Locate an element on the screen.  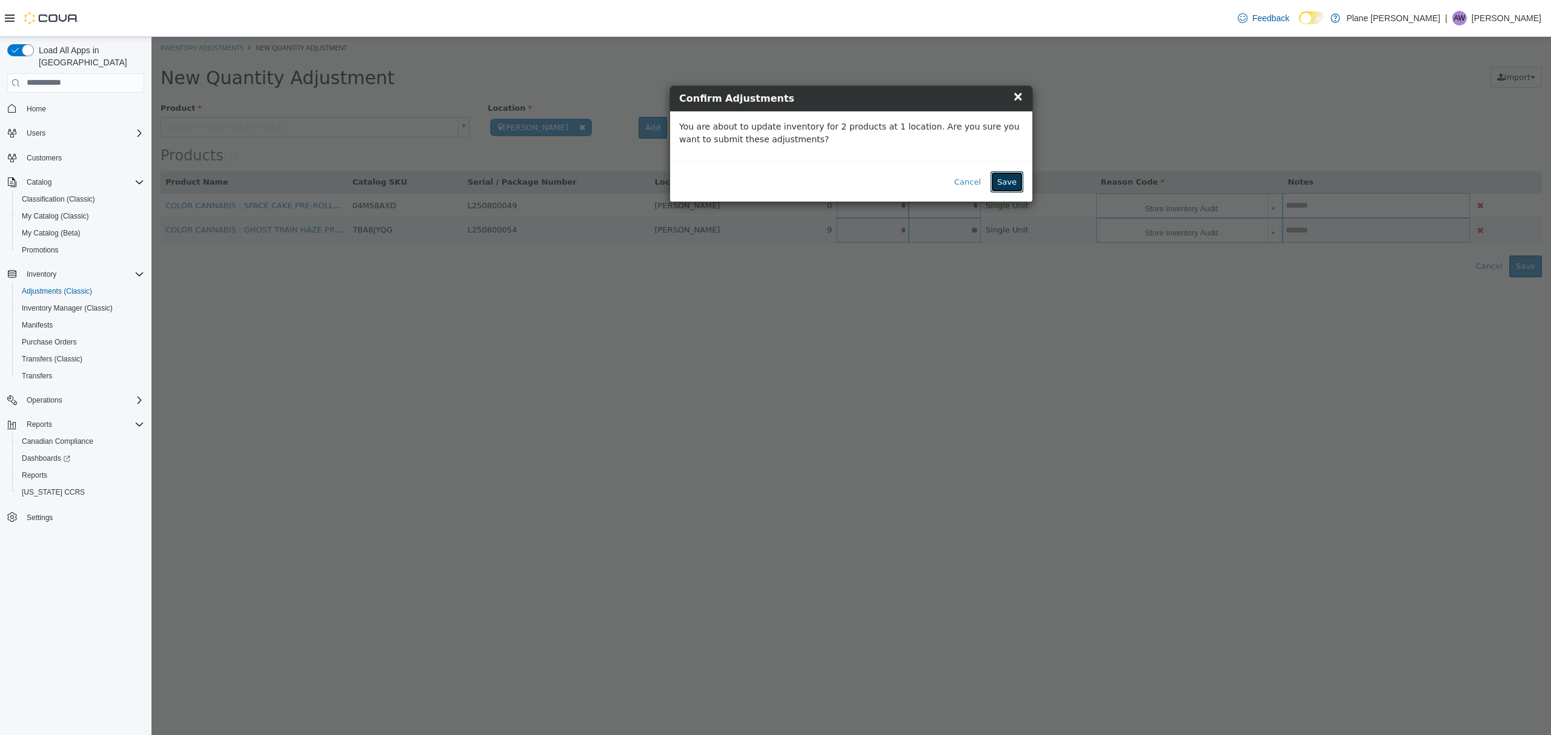
a: Home is located at coordinates (36, 109).